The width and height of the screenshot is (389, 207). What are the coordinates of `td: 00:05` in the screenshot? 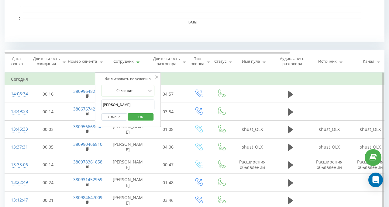 It's located at (48, 147).